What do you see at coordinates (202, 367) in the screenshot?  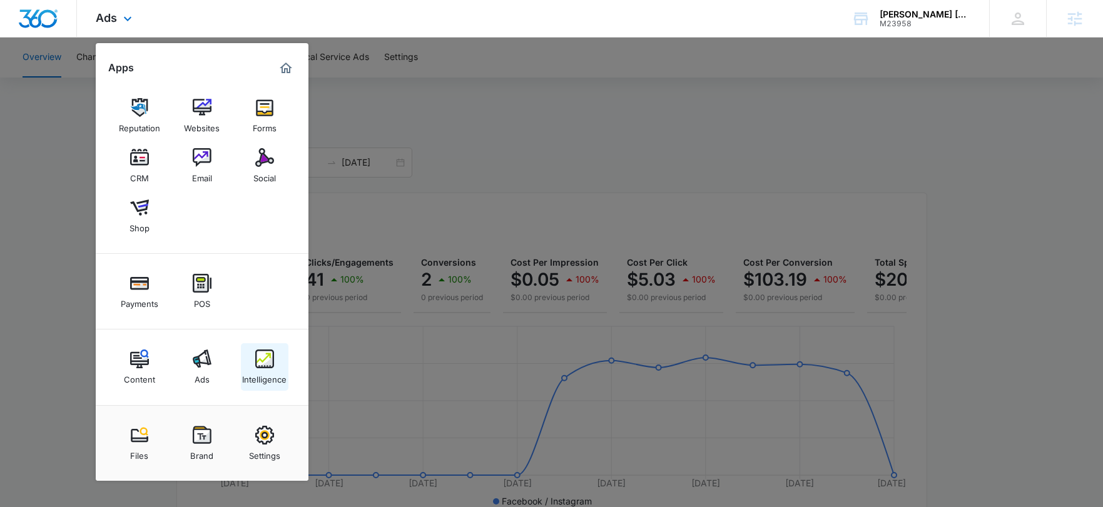 I see `a: Ads` at bounding box center [202, 367].